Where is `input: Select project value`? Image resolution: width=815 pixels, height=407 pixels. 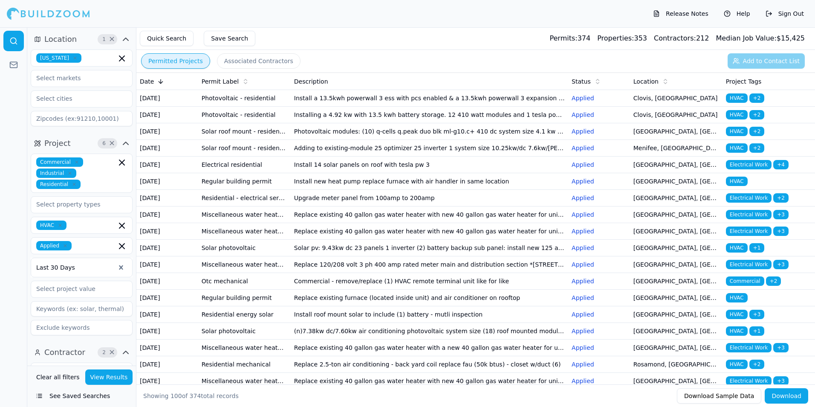 input: Select project value is located at coordinates (76, 288).